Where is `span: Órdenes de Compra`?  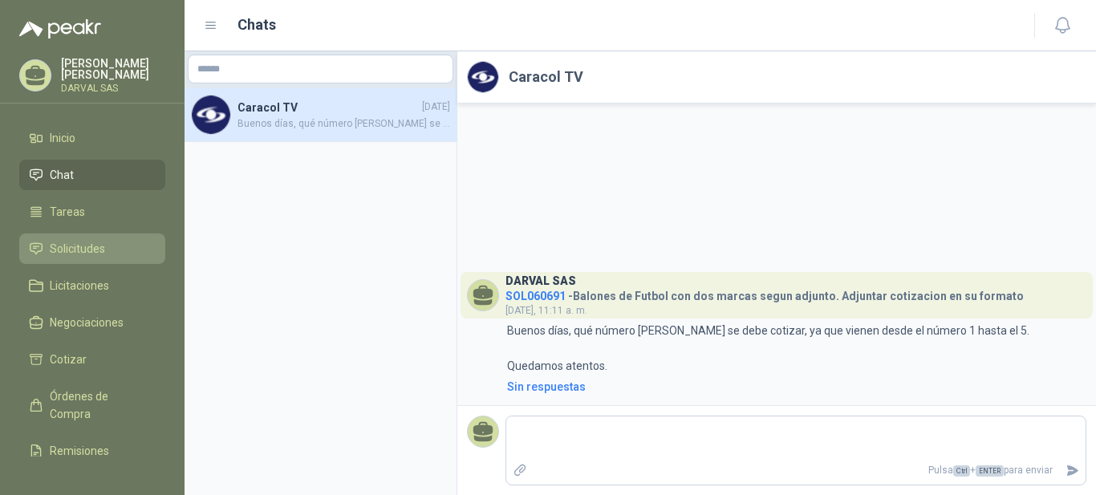 span: Órdenes de Compra is located at coordinates (100, 405).